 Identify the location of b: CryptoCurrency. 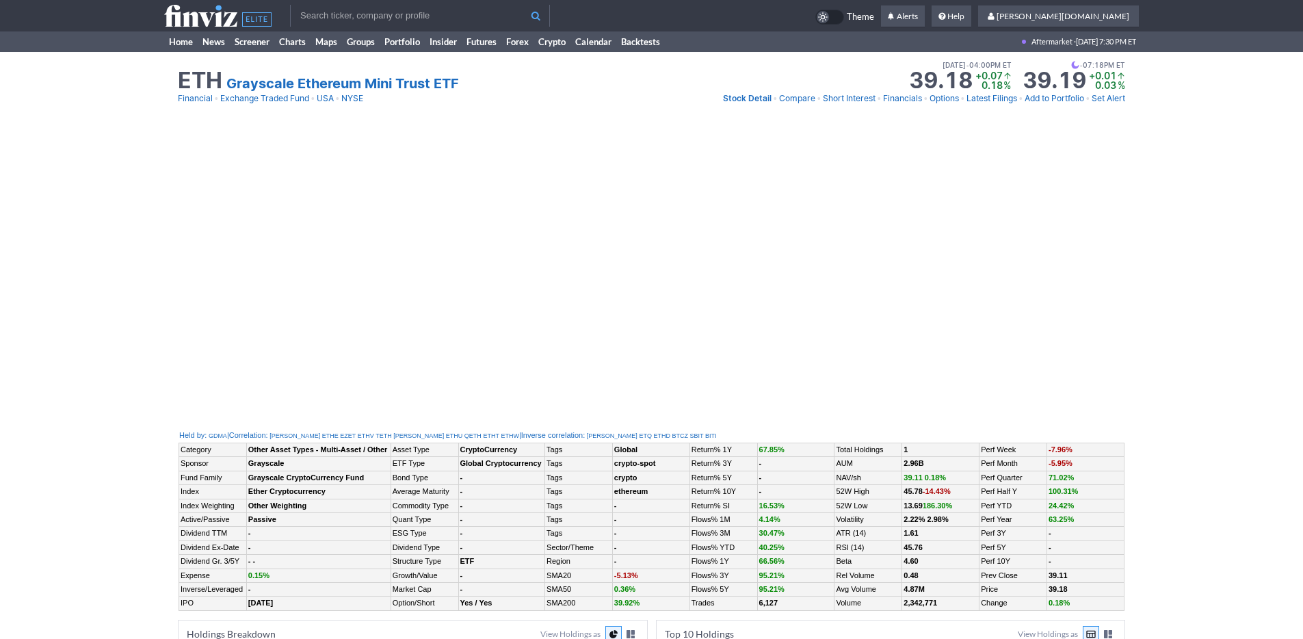
(489, 449).